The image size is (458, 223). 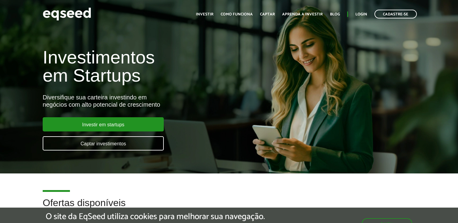 What do you see at coordinates (229, 208) in the screenshot?
I see `h2: Ofertas disponíveis` at bounding box center [229, 208].